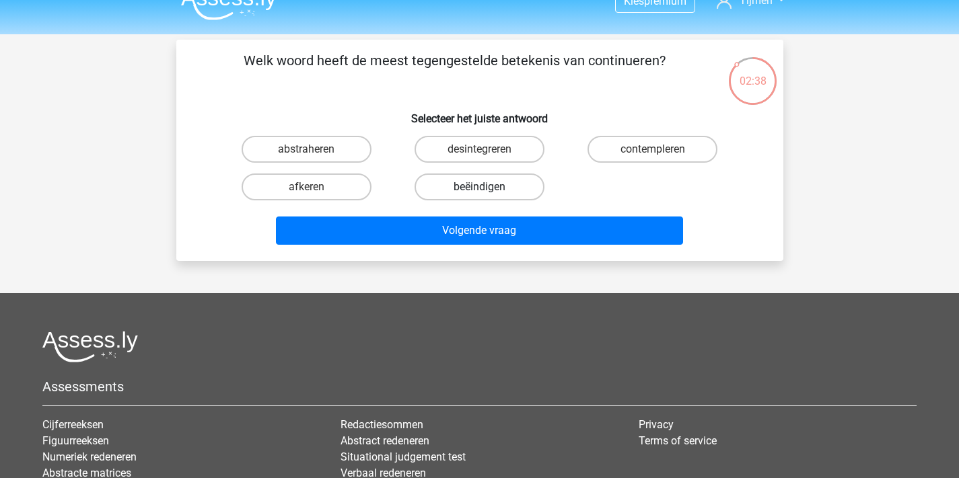 Image resolution: width=959 pixels, height=478 pixels. What do you see at coordinates (381, 425) in the screenshot?
I see `a: Redactiesommen` at bounding box center [381, 425].